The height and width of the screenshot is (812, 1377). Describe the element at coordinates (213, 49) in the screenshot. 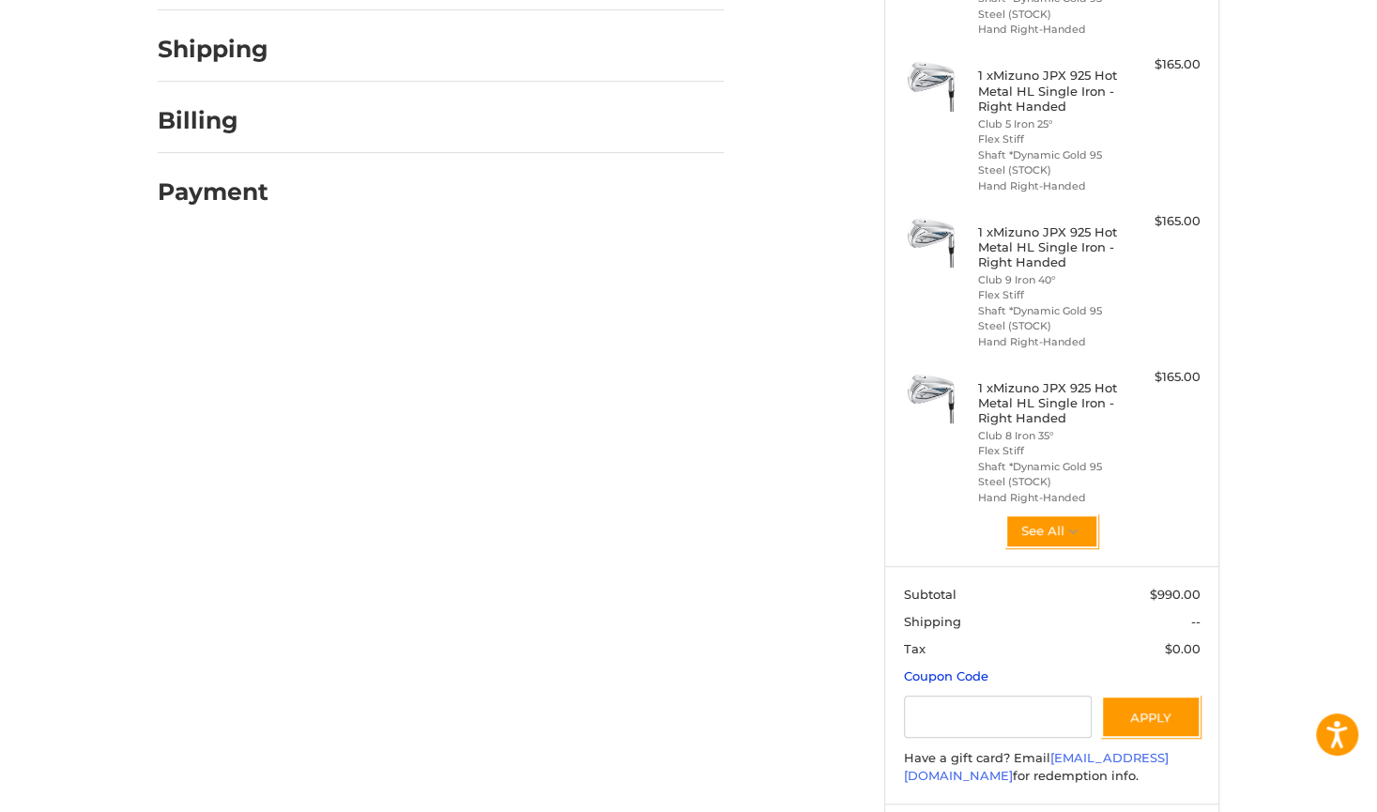

I see `h2: Shipping` at that location.